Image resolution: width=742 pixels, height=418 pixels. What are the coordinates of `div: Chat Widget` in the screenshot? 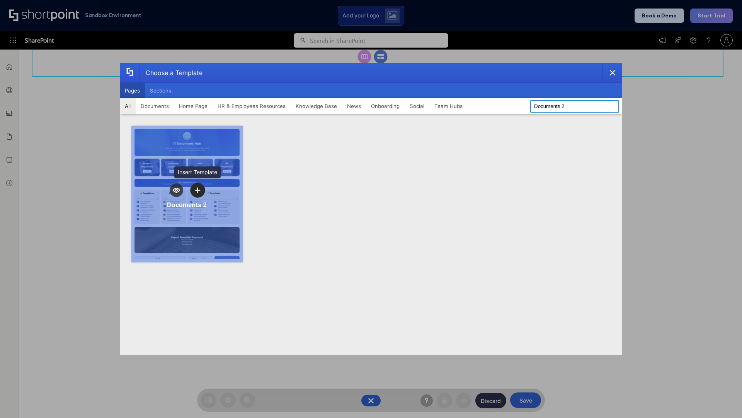 It's located at (723, 399).